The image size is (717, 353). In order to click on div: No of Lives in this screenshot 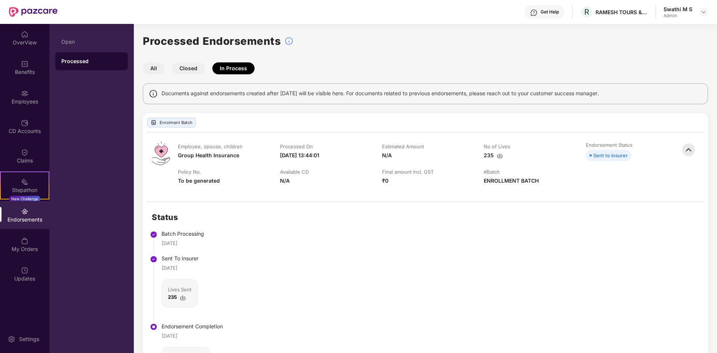, I will do `click(497, 147)`.